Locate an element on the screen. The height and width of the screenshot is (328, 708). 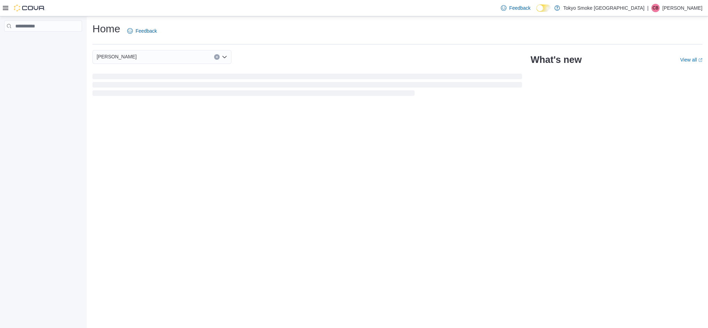
span: CB is located at coordinates (656, 8).